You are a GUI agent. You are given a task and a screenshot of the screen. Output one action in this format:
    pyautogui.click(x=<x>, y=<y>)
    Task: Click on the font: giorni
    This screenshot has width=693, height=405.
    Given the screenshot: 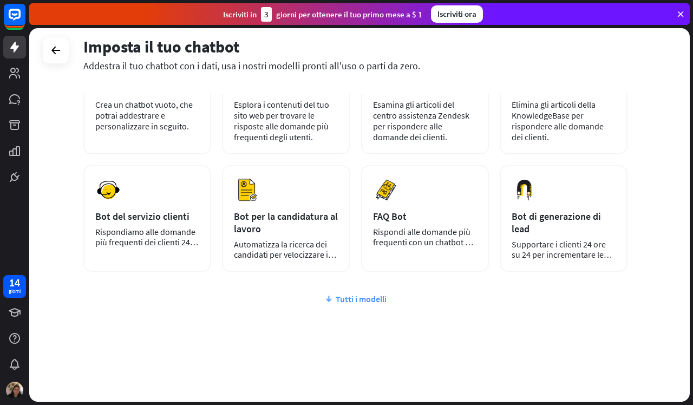 What is the action you would take?
    pyautogui.click(x=15, y=291)
    